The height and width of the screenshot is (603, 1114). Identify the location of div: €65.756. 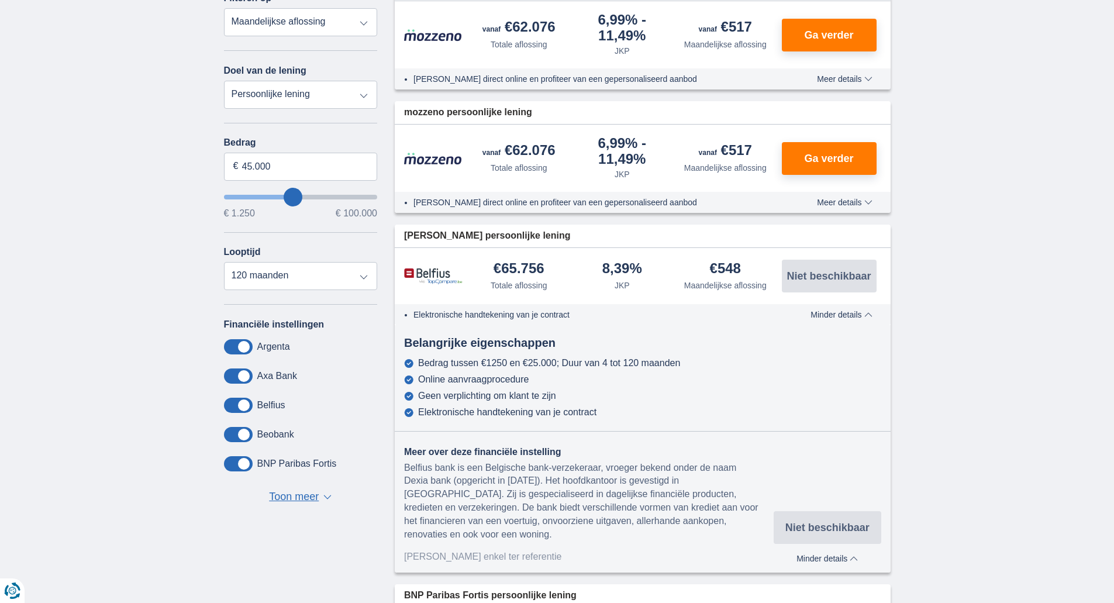
(519, 269).